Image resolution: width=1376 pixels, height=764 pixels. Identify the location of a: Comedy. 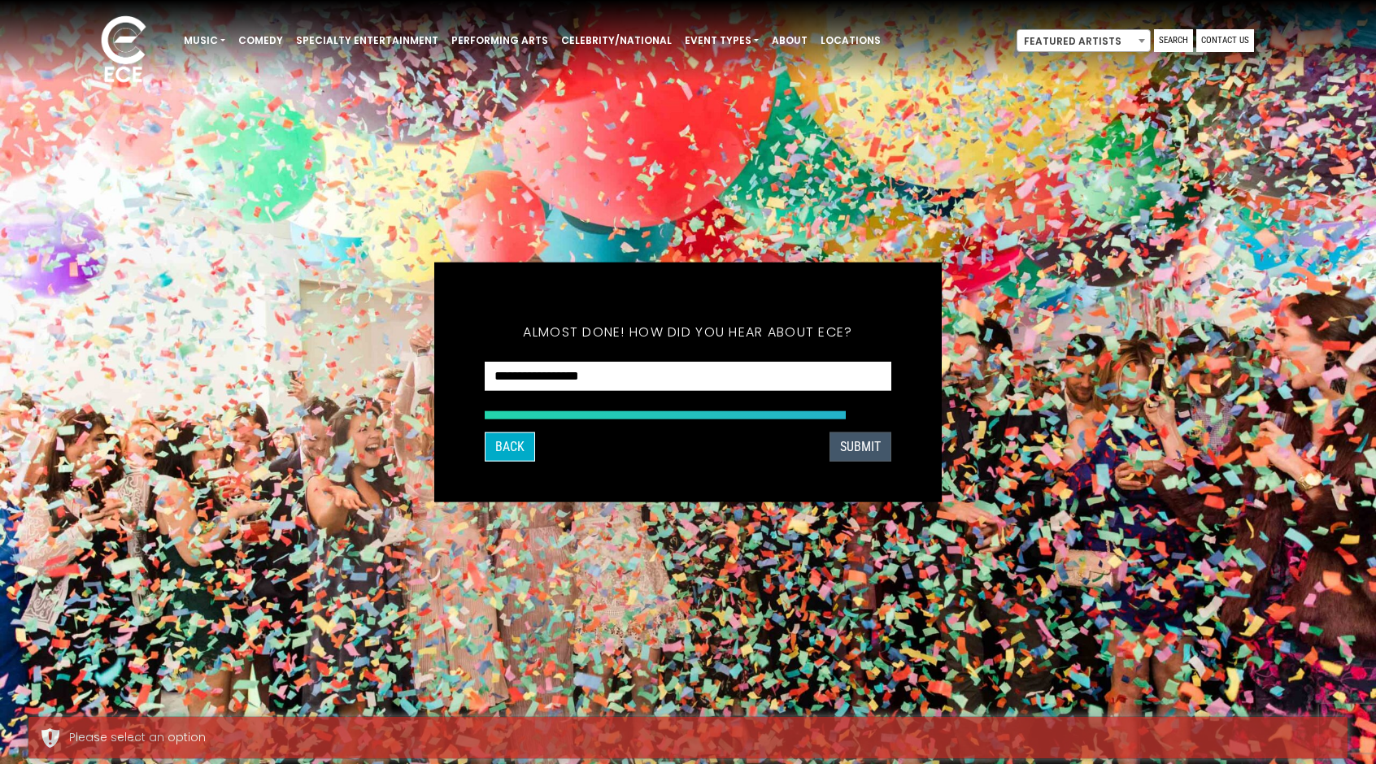
(260, 41).